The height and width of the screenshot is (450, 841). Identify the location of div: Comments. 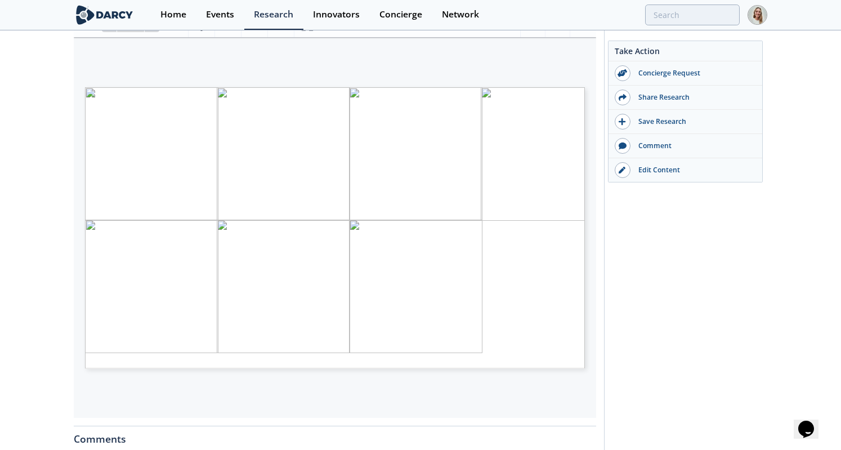
(335, 435).